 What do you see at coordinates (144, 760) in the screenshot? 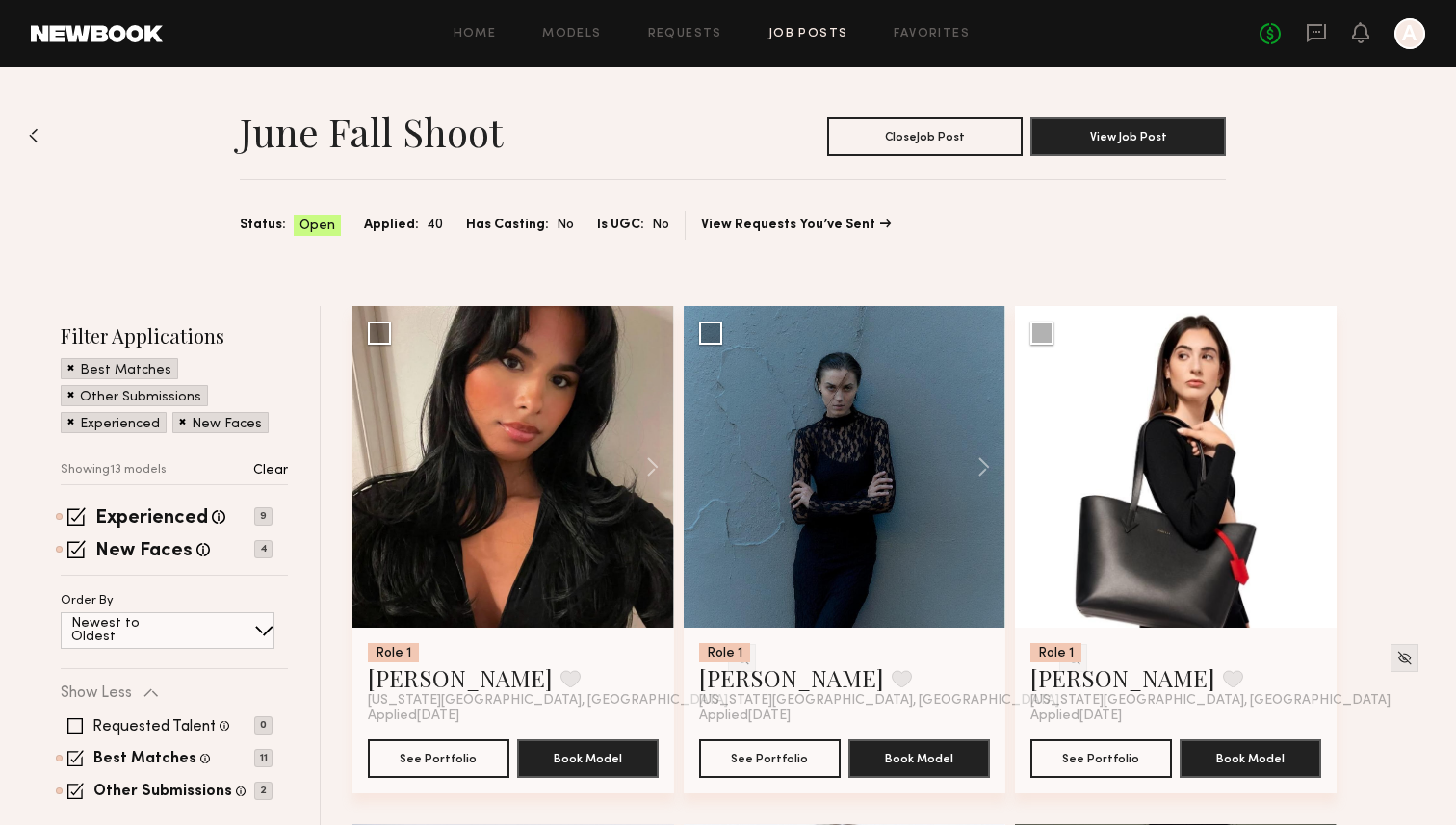
I see `label: Best Matches` at bounding box center [144, 760].